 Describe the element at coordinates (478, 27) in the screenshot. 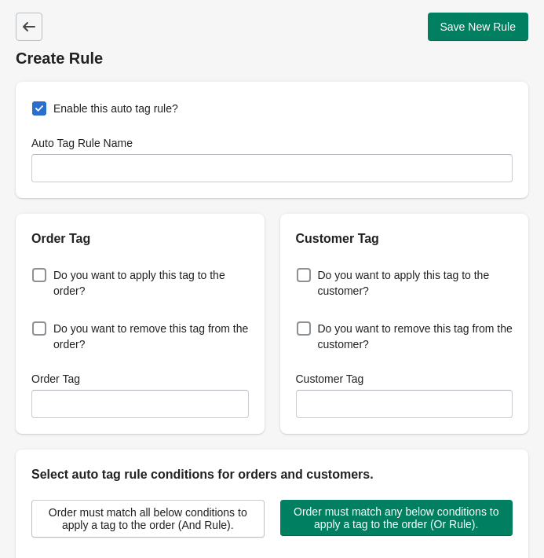

I see `span: Save New Rule` at that location.